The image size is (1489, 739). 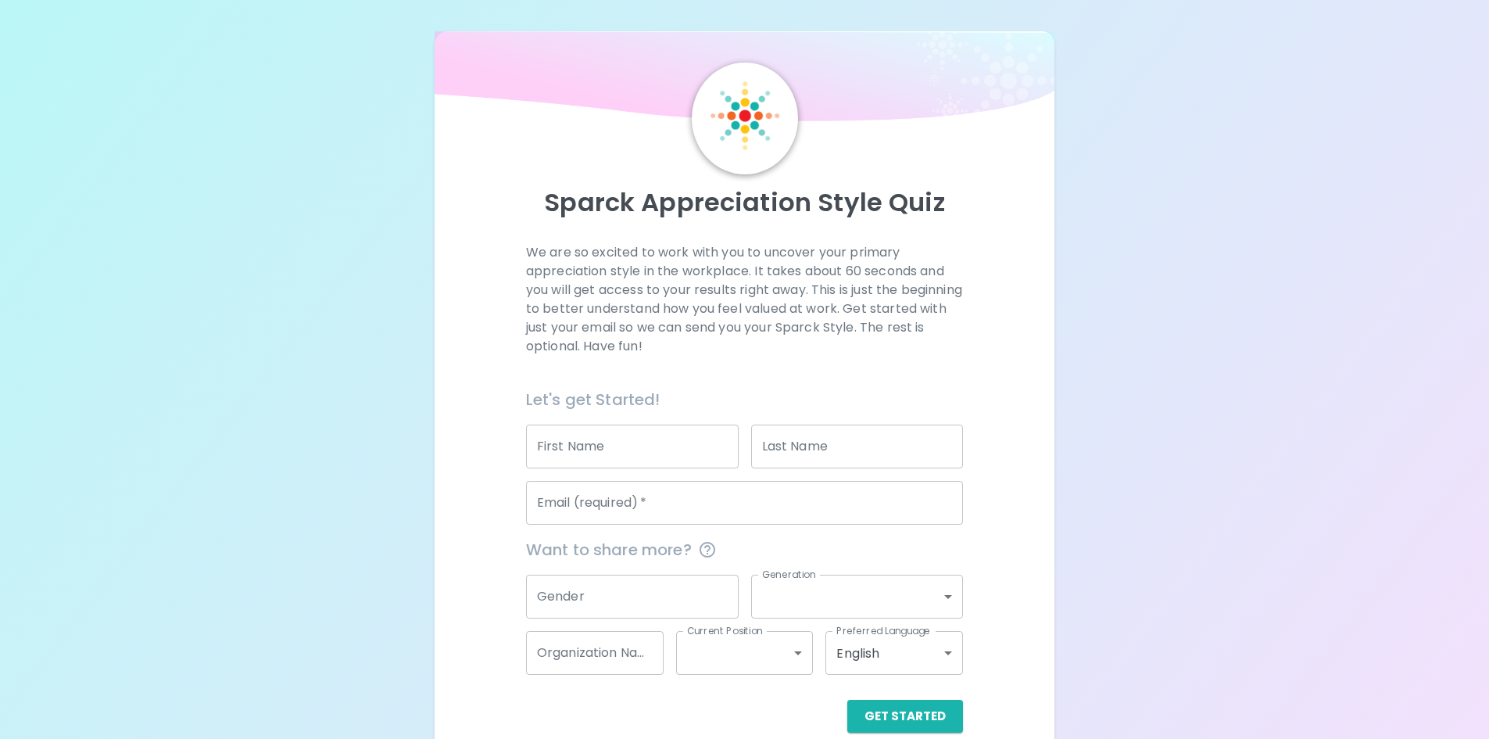 I want to click on button: Get Started, so click(x=905, y=716).